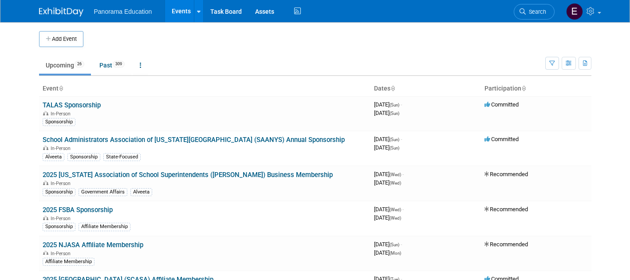  I want to click on a: 2025 FSBA Sponsorship, so click(78, 210).